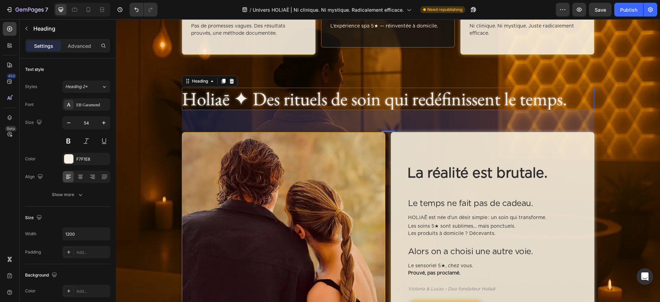 The image size is (660, 302). What do you see at coordinates (92, 105) in the screenshot?
I see `div: EB Garamond` at bounding box center [92, 105].